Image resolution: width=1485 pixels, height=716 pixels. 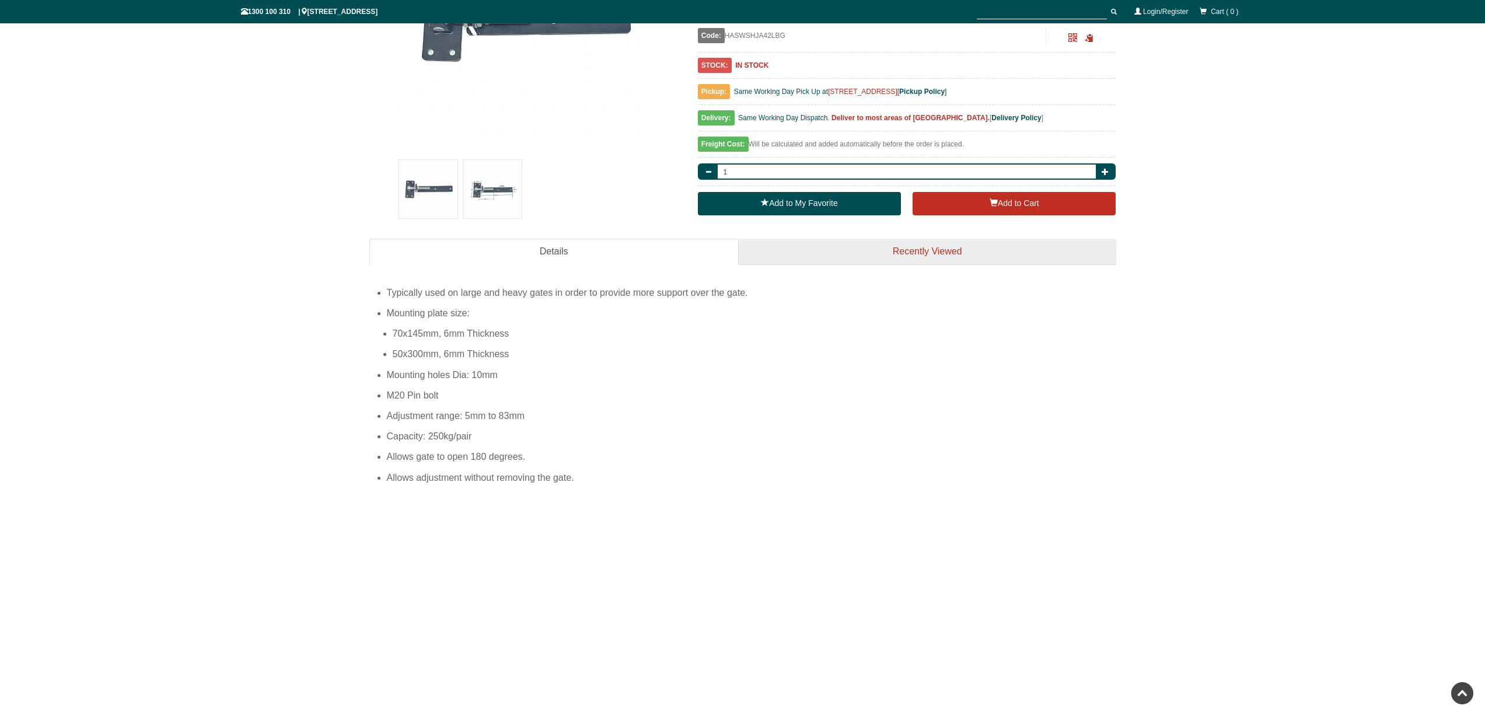 What do you see at coordinates (752, 65) in the screenshot?
I see `b: IN STOCK` at bounding box center [752, 65].